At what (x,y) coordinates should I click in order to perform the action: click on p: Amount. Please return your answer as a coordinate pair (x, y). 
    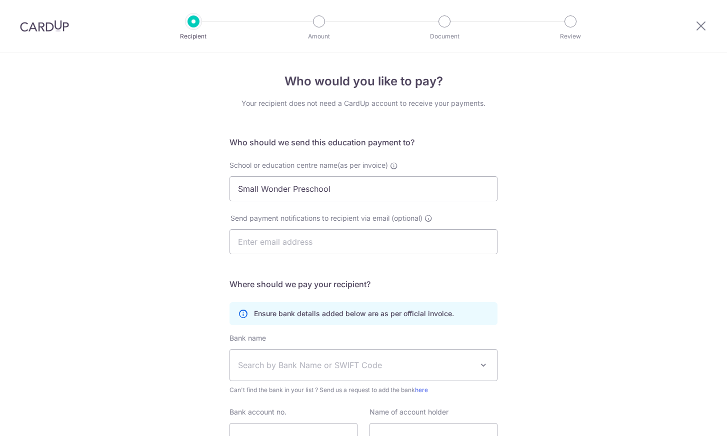
    Looking at the image, I should click on (319, 36).